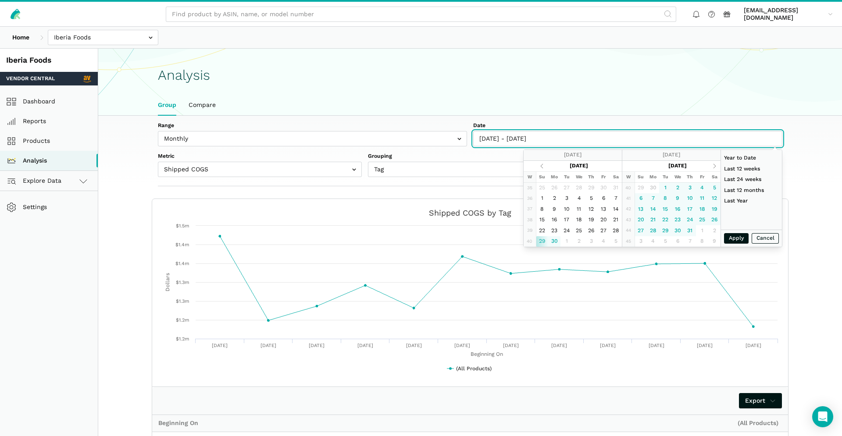 This screenshot has height=436, width=842. I want to click on td: 39, so click(530, 231).